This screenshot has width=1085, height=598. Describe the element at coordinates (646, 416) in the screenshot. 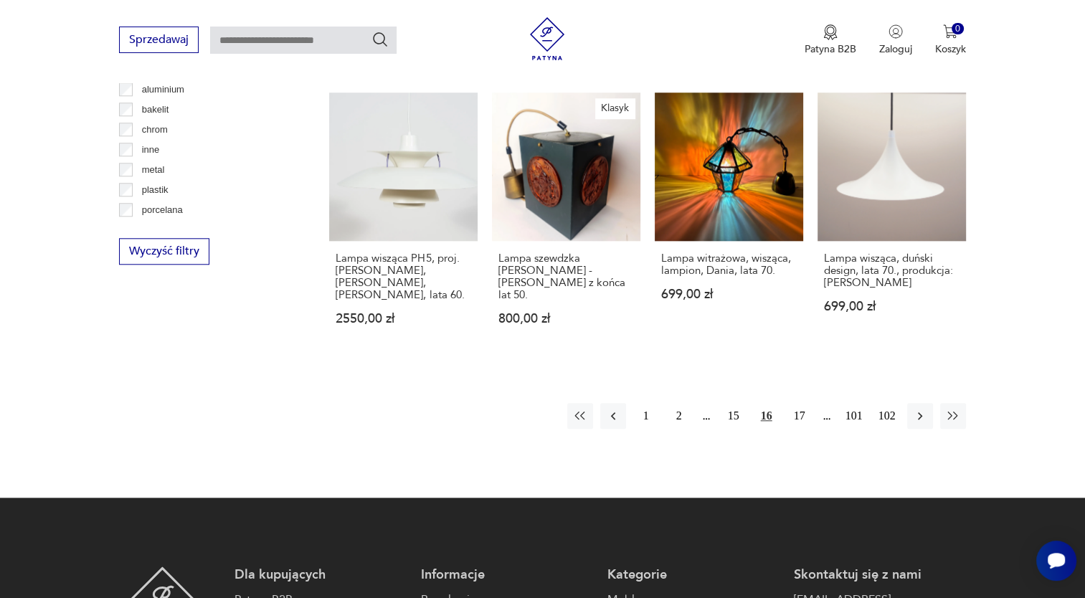

I see `button: 1` at that location.